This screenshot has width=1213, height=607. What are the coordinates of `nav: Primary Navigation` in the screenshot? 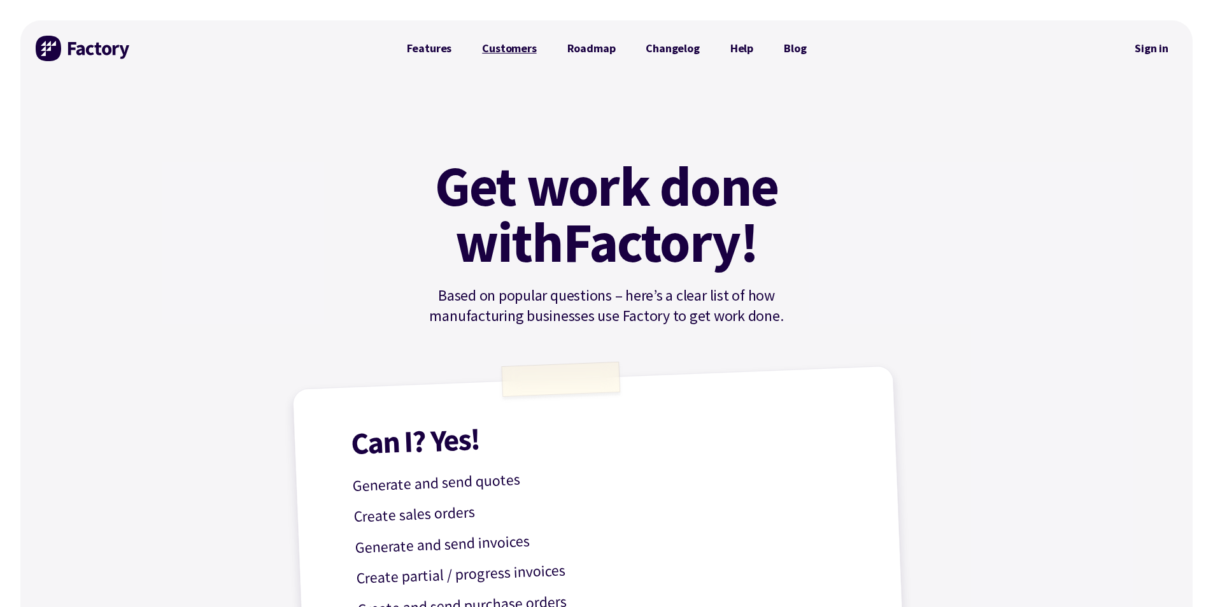 It's located at (607, 48).